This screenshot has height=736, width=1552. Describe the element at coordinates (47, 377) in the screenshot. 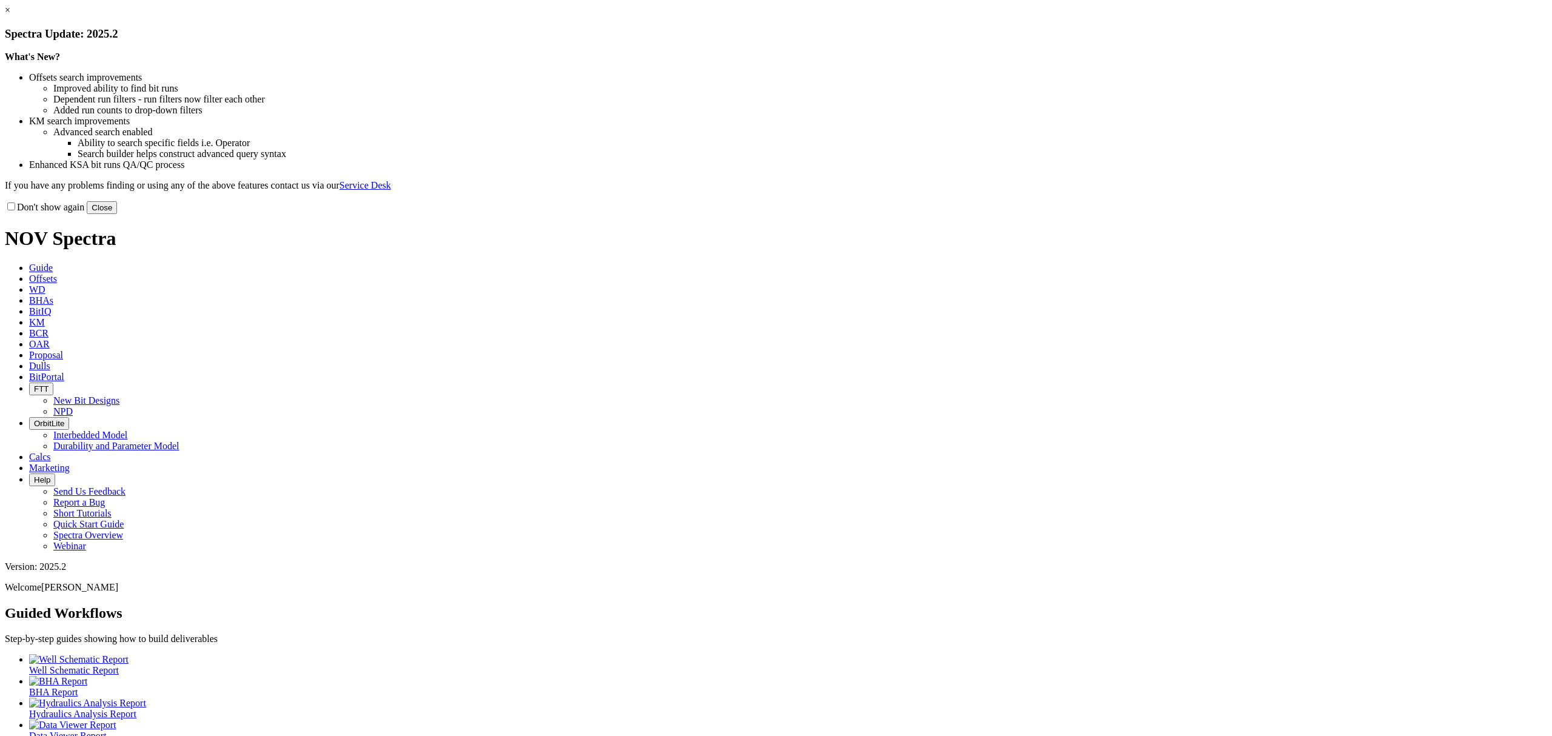

I see `span: BitPortal` at that location.